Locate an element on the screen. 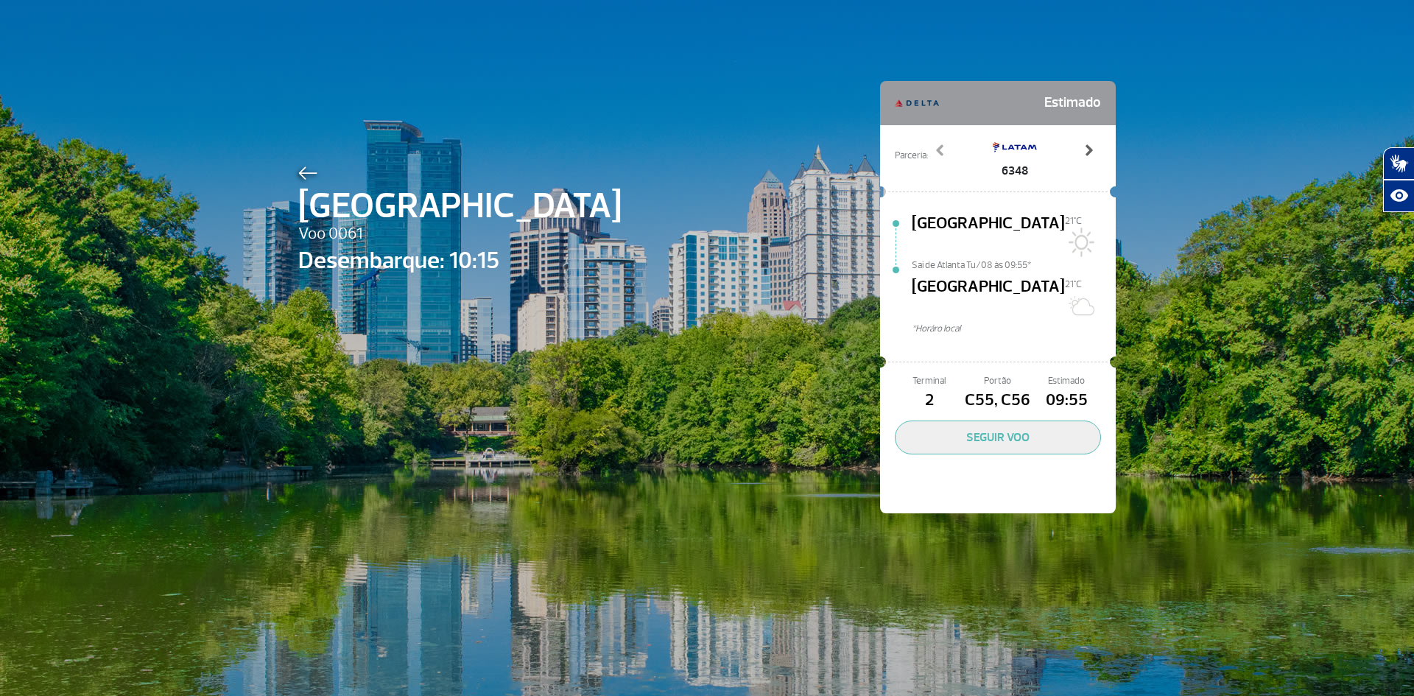 This screenshot has height=696, width=1414. button: Abrir recursos assistivos. is located at coordinates (1399, 196).